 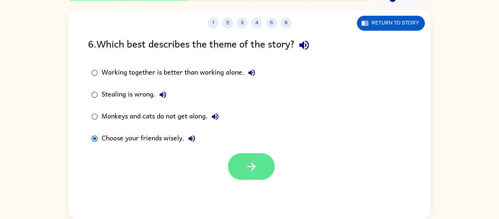 What do you see at coordinates (249, 45) in the screenshot?
I see `div: 6 . Which best describes the theme of the story?` at bounding box center [249, 45].